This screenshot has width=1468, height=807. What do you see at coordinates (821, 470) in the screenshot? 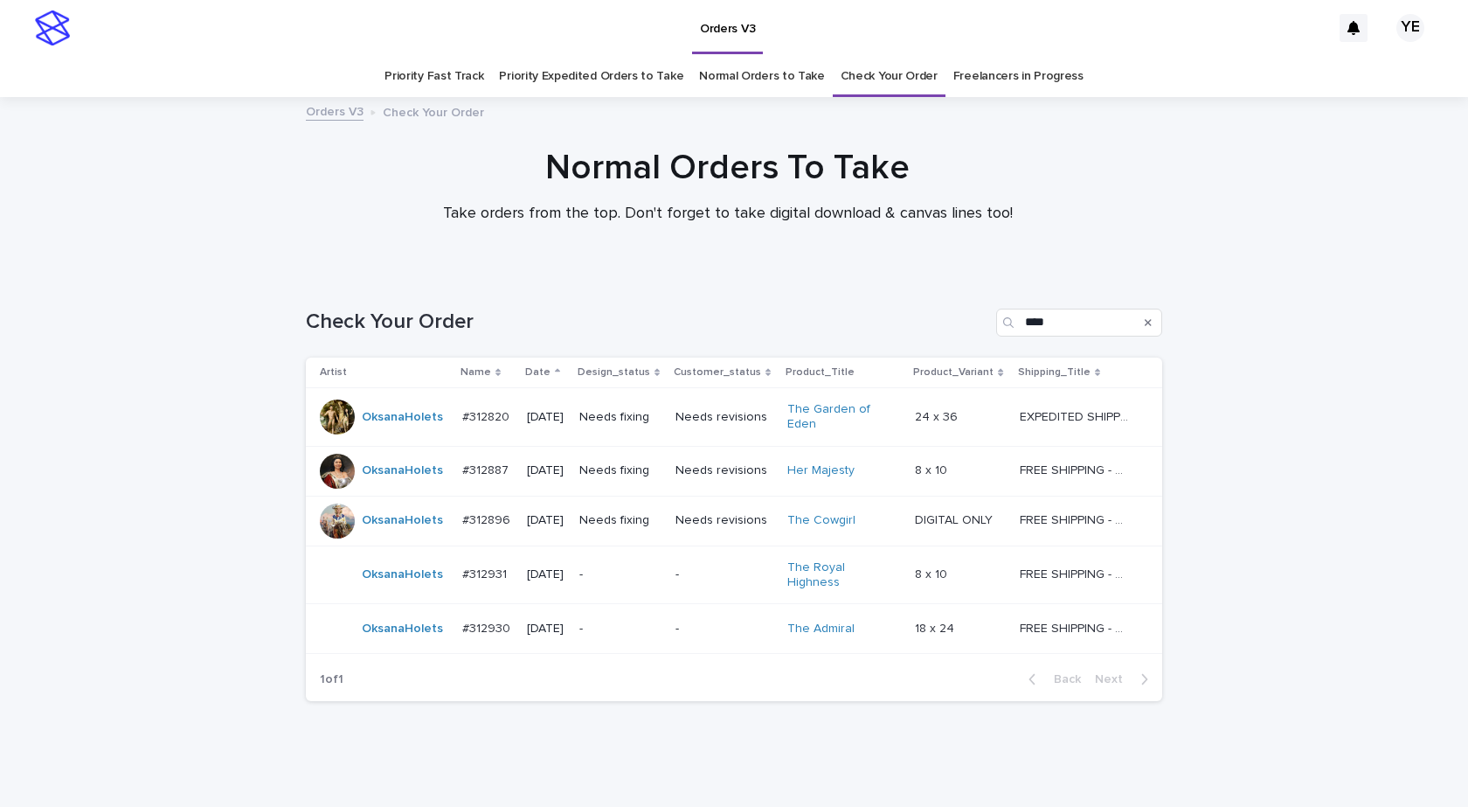
I see `a: Her Majesty` at bounding box center [821, 470].